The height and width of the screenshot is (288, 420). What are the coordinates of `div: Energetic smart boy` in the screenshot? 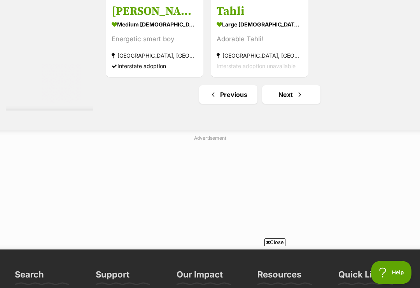 It's located at (154, 39).